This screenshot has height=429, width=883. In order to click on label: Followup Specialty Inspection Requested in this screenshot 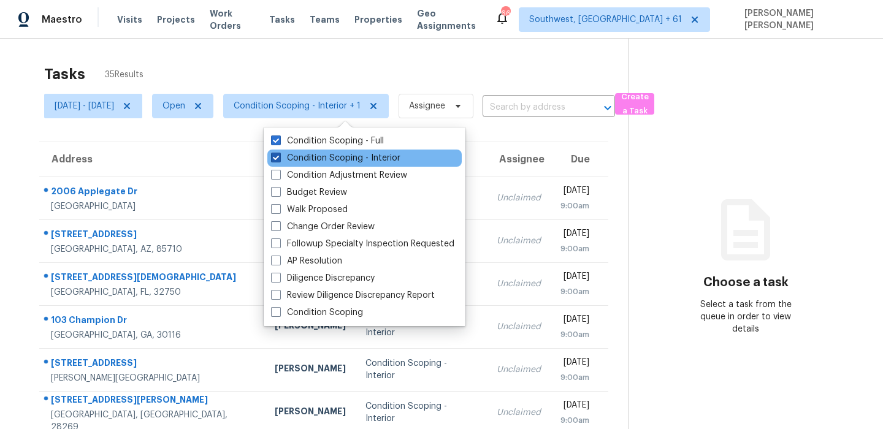, I will do `click(362, 244)`.